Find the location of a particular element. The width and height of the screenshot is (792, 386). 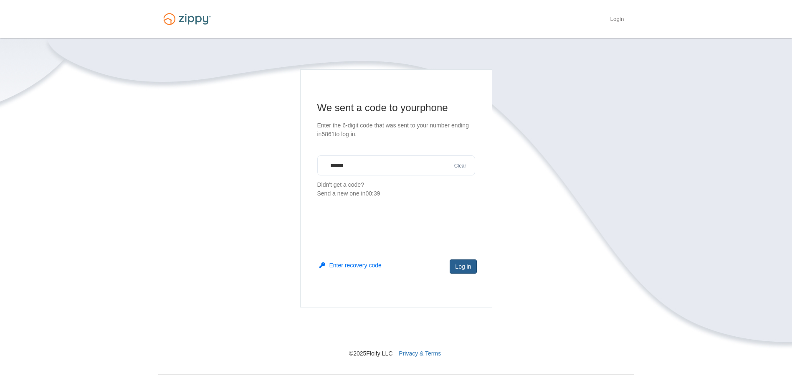

button: Enter recovery code is located at coordinates (350, 265).